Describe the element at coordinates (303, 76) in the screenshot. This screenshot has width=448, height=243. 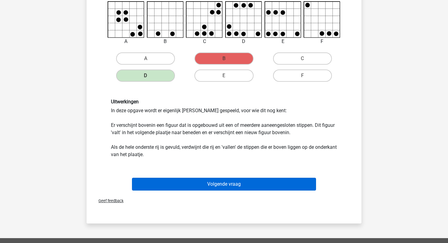
I see `label: F` at that location.